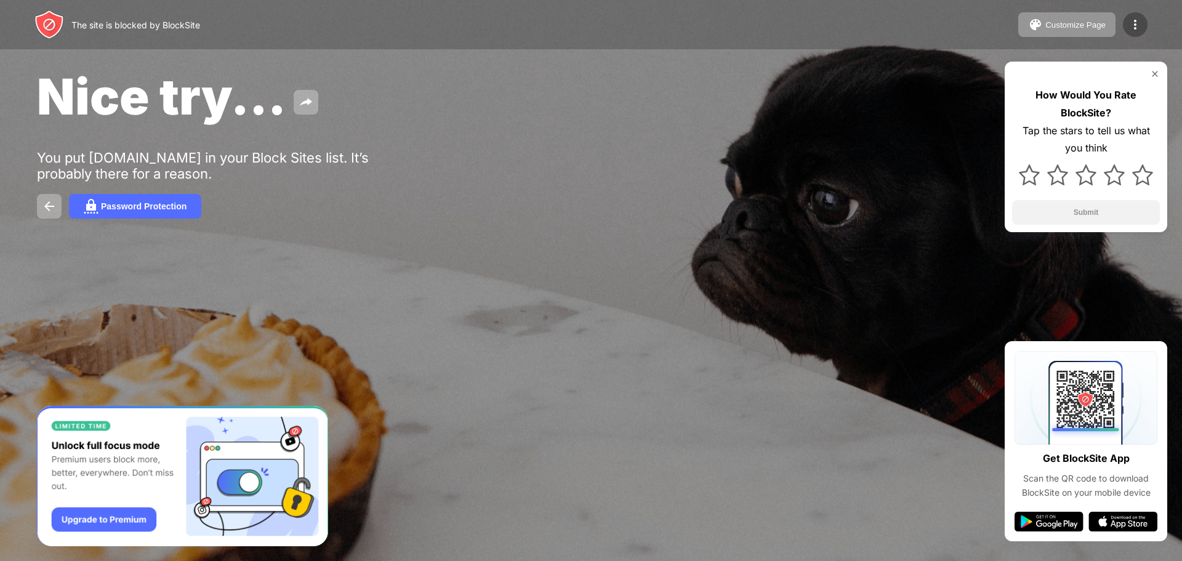 The image size is (1182, 561). What do you see at coordinates (135, 25) in the screenshot?
I see `div: The site is blocked by BlockSite` at bounding box center [135, 25].